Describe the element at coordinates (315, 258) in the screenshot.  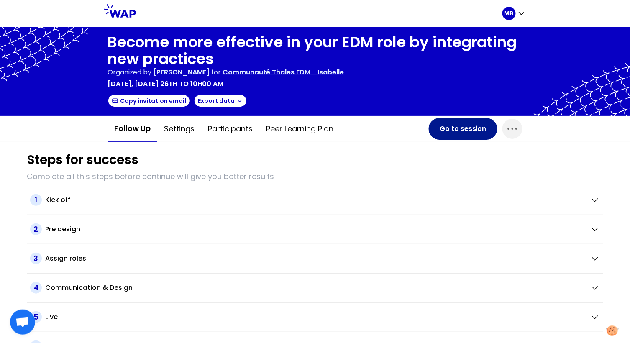
I see `button: 3Assign roles` at that location.